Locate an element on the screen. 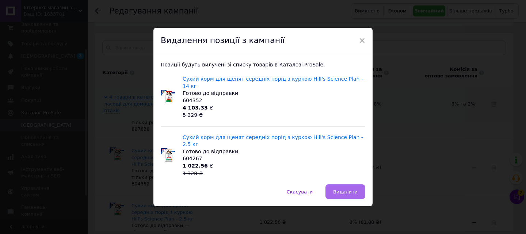  img: Сухий корм для щенят середніх порід з куркою Hill's Science Plan - 14 кг is located at coordinates (168, 97).